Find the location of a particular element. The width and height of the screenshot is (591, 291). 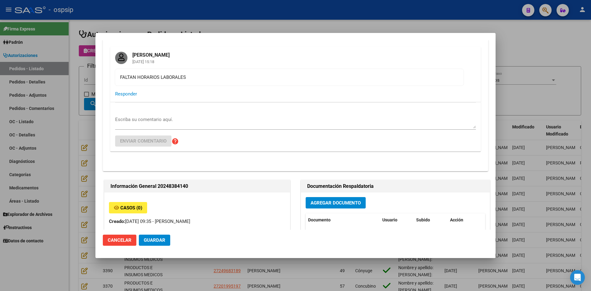

span: Documento is located at coordinates (319, 220).